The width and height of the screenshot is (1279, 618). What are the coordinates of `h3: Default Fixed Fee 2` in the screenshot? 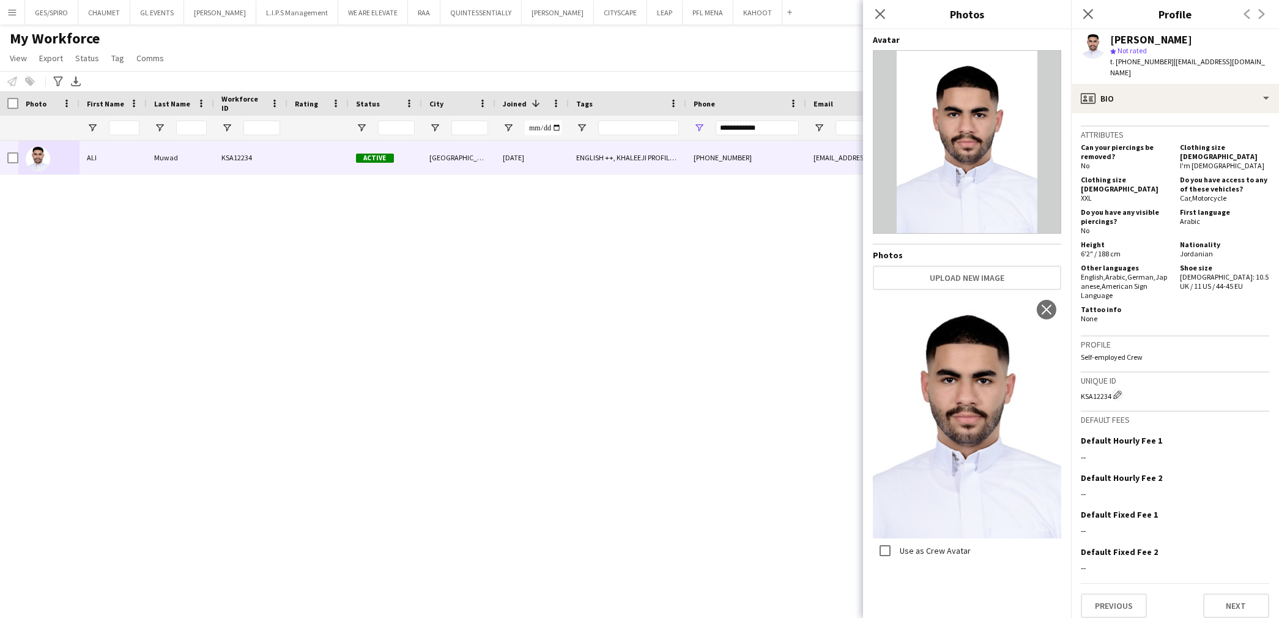 It's located at (1119, 552).